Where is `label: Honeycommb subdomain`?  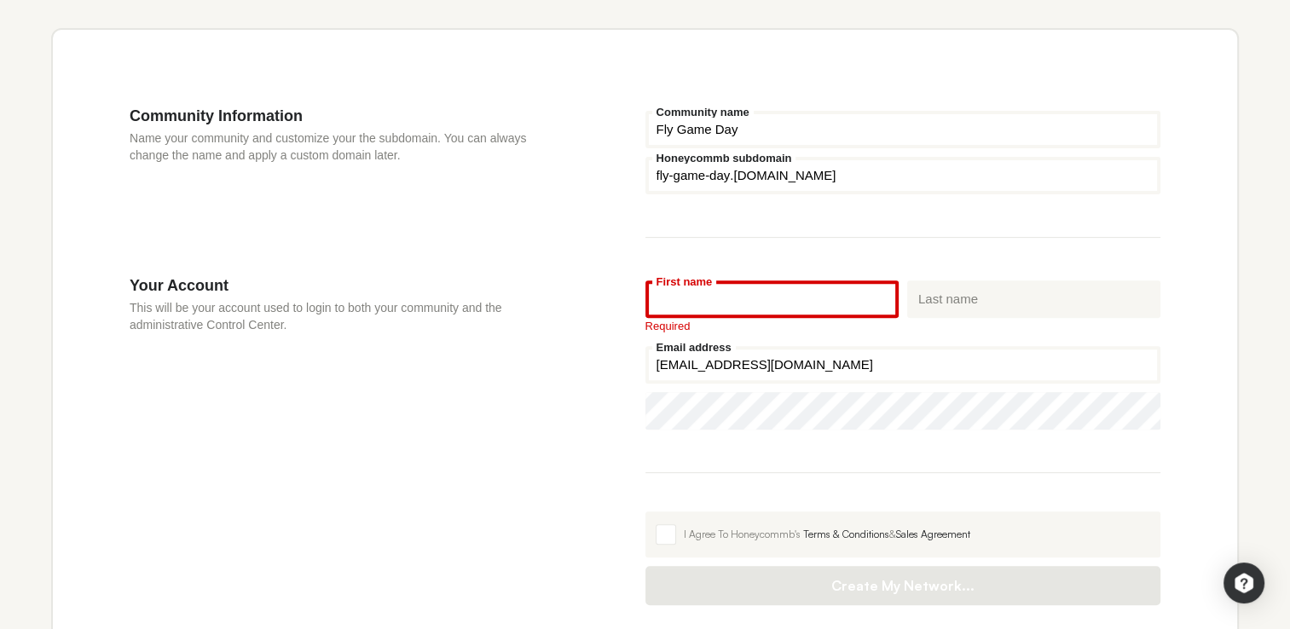
label: Honeycommb subdomain is located at coordinates (724, 158).